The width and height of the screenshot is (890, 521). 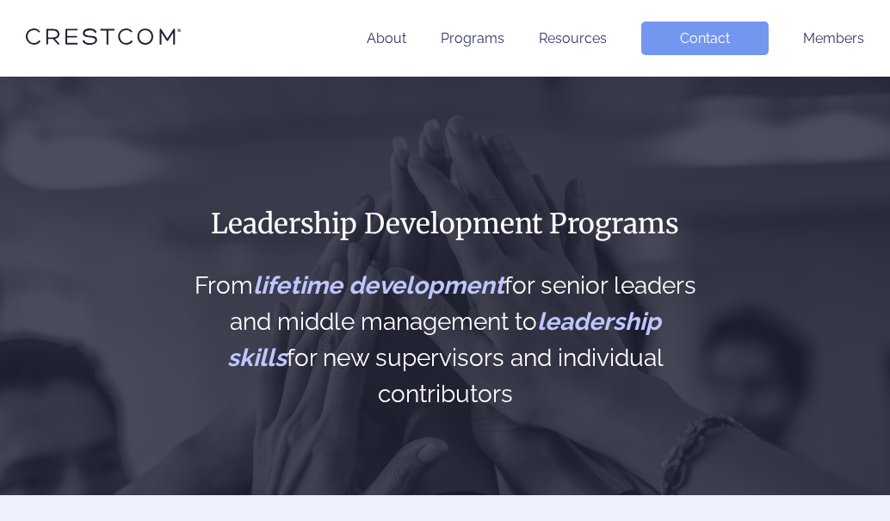 What do you see at coordinates (445, 340) in the screenshot?
I see `h2: From for senior leaders and middle management to for new supervisors and individual contributors` at bounding box center [445, 340].